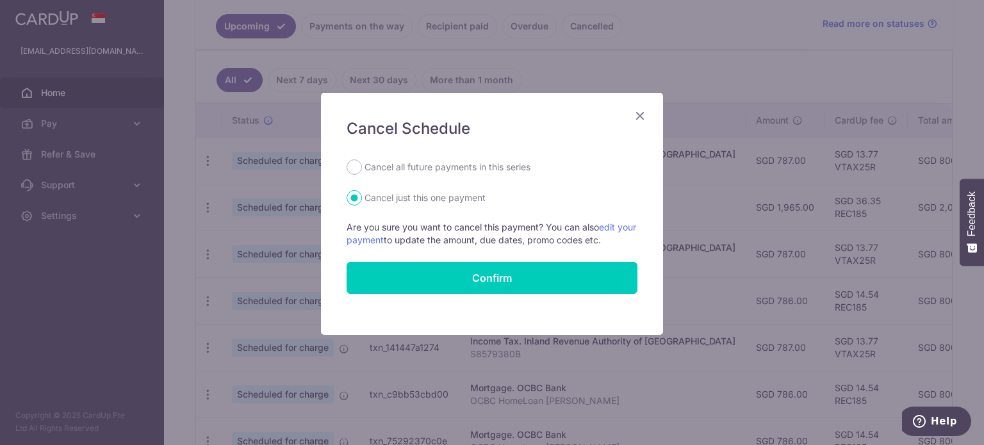 This screenshot has width=984, height=445. Describe the element at coordinates (971, 222) in the screenshot. I see `button: Feedback - Show survey` at that location.